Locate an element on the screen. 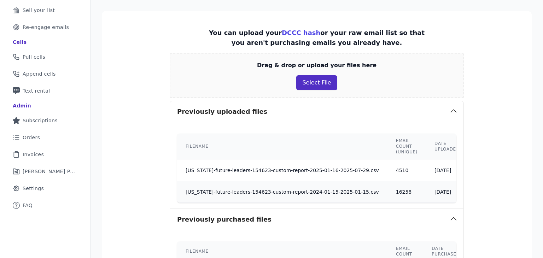 The height and width of the screenshot is (258, 543). a: Text rental is located at coordinates (45, 91).